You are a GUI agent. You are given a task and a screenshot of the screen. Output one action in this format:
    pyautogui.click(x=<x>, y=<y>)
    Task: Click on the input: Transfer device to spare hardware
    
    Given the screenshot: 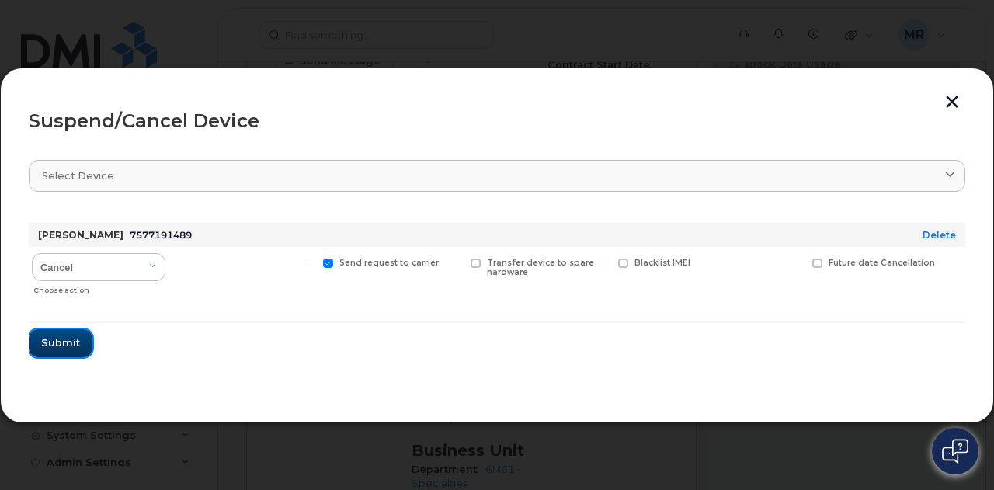 What is the action you would take?
    pyautogui.click(x=456, y=263)
    